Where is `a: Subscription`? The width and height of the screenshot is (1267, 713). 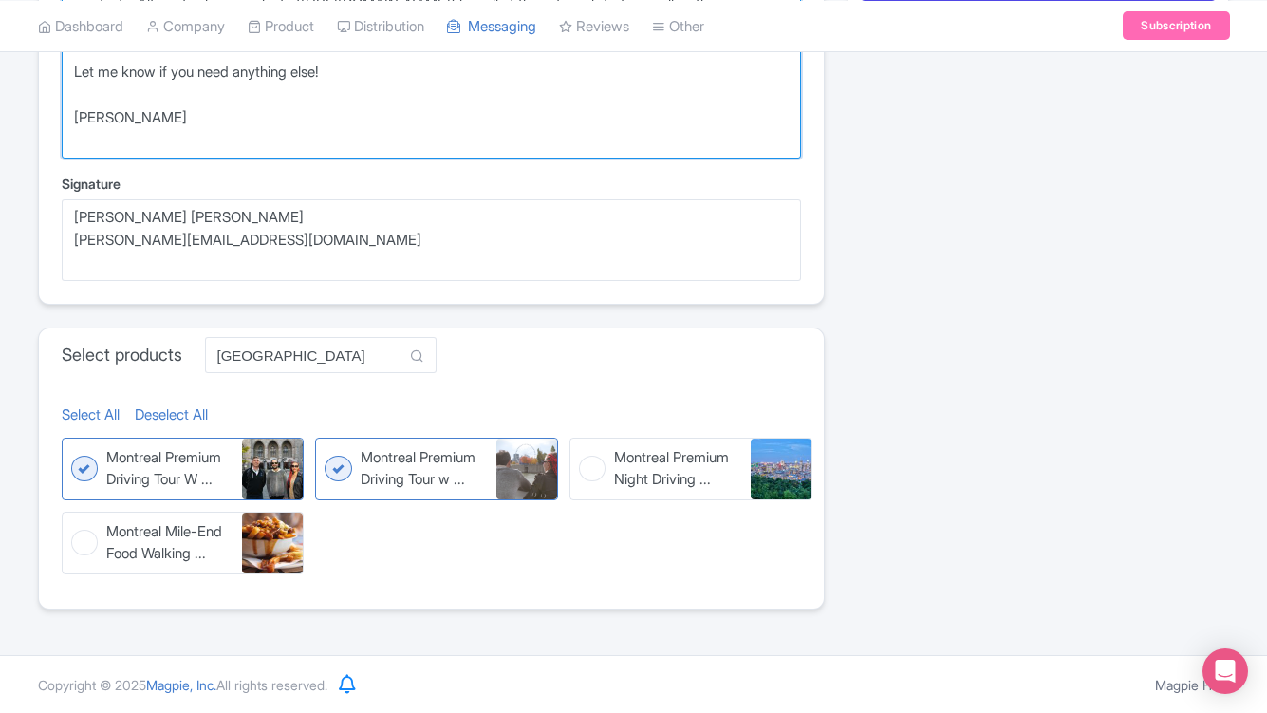 a: Subscription is located at coordinates (1176, 26).